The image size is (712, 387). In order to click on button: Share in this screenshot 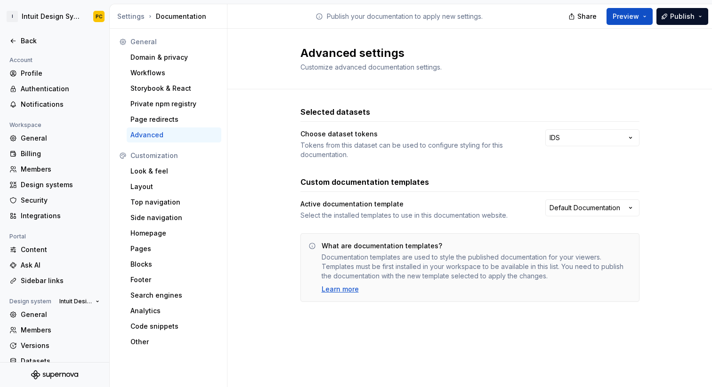, I will do `click(583, 16)`.